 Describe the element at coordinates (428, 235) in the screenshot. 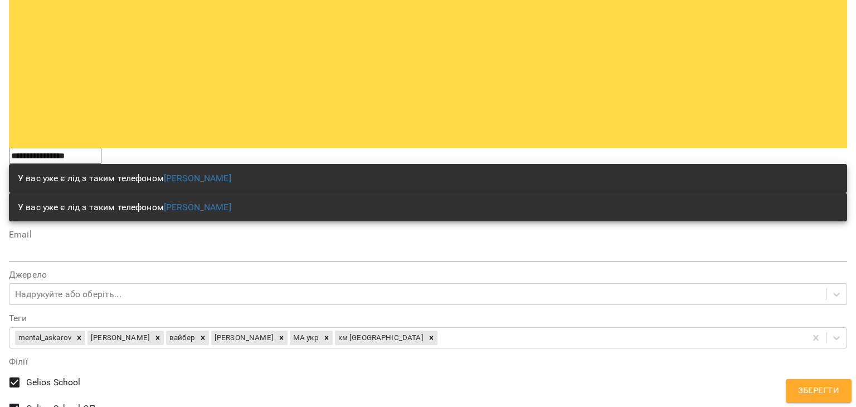

I see `label: Email` at that location.